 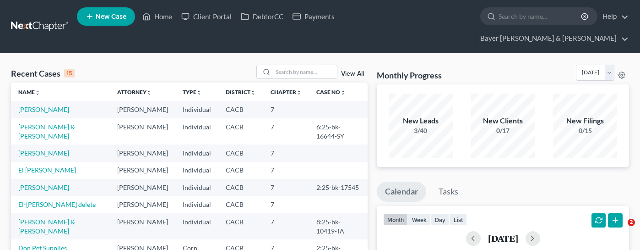 I want to click on a: Home, so click(x=157, y=16).